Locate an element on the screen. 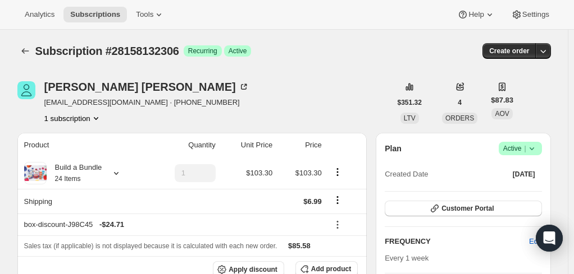  span: $351.32 is located at coordinates (409, 103).